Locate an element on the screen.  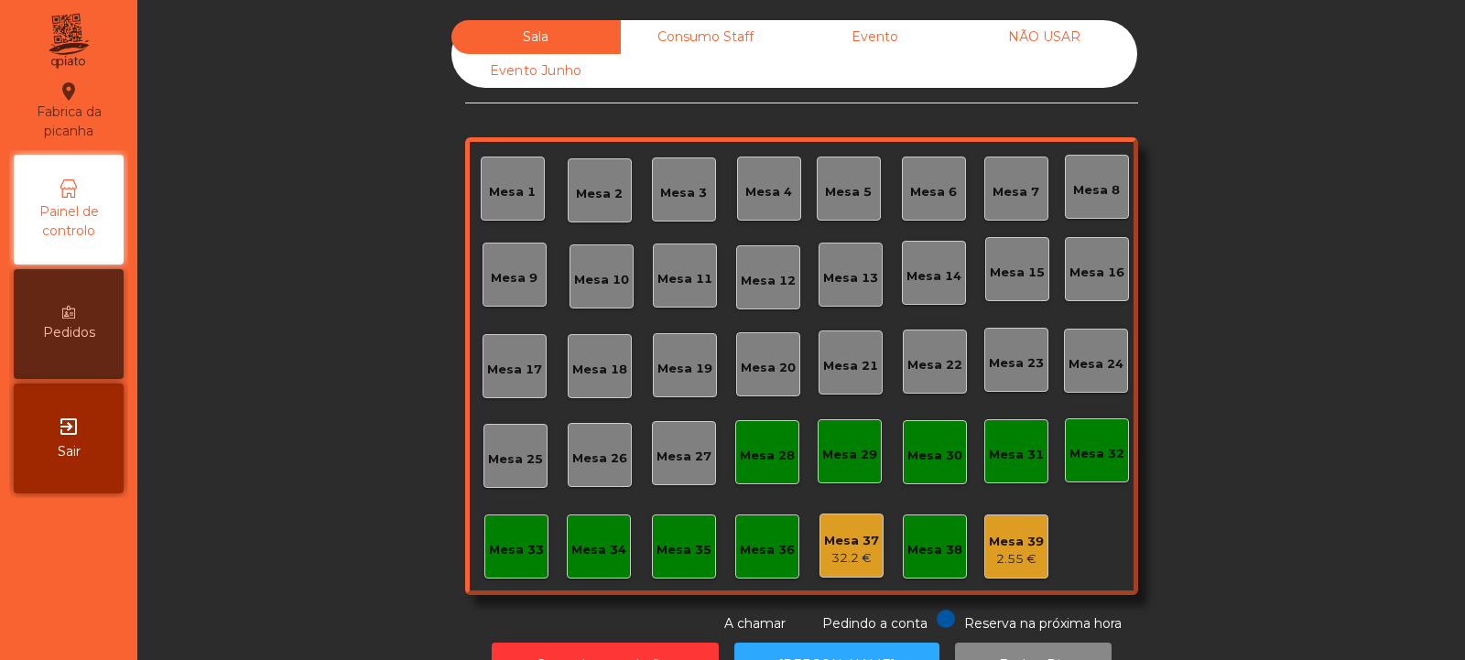
div: Mesa 26 is located at coordinates (600, 459).